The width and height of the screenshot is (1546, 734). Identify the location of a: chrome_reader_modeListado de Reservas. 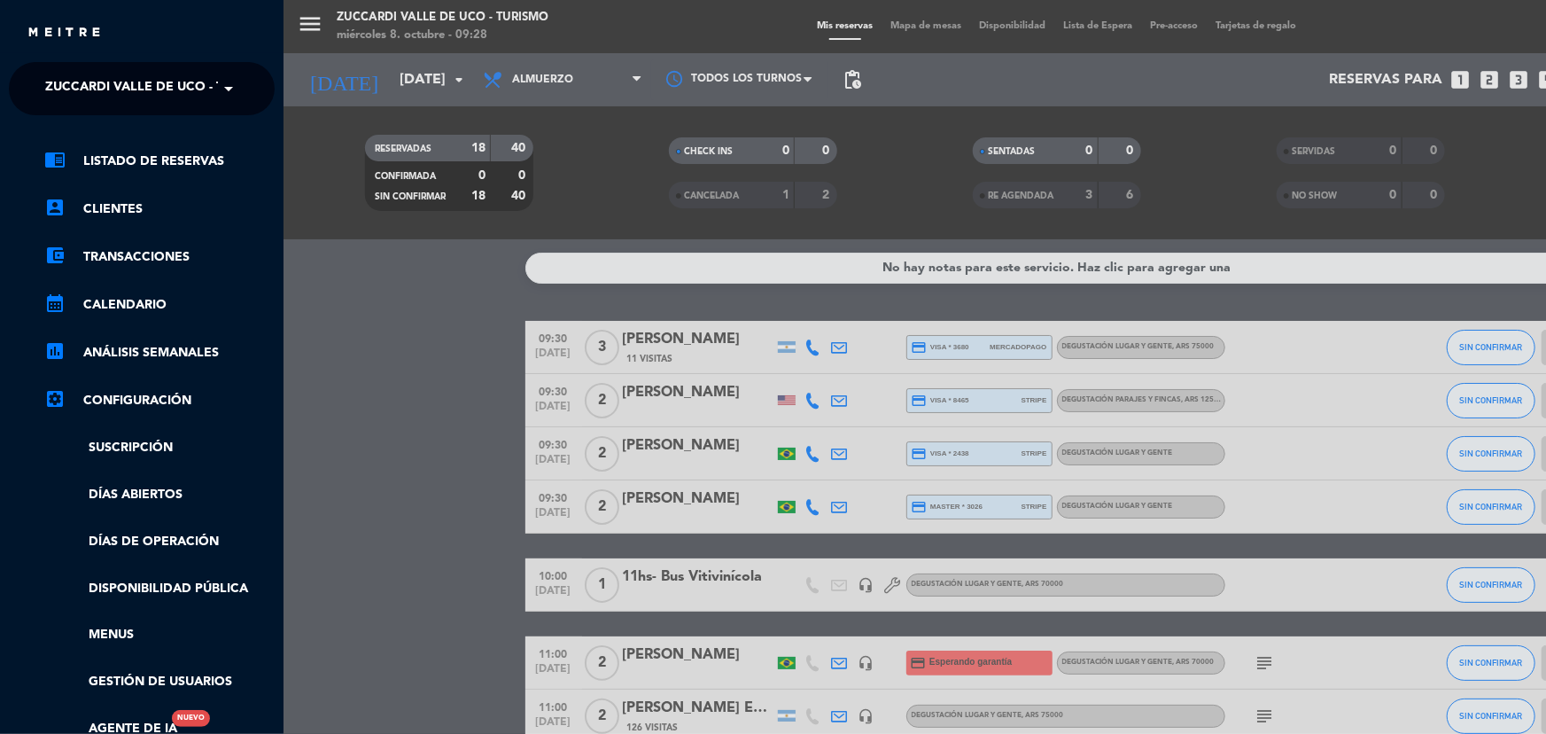
(160, 161).